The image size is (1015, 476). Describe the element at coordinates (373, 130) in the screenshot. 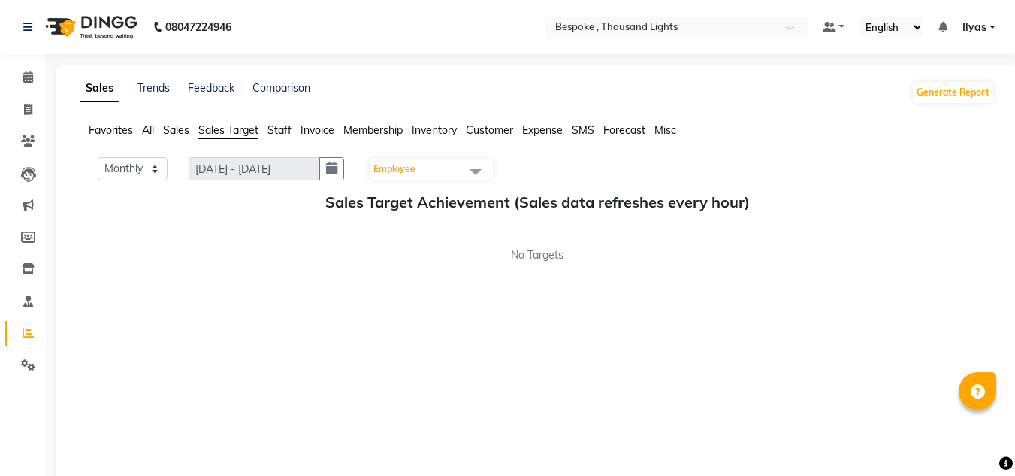

I see `span: Membership` at that location.